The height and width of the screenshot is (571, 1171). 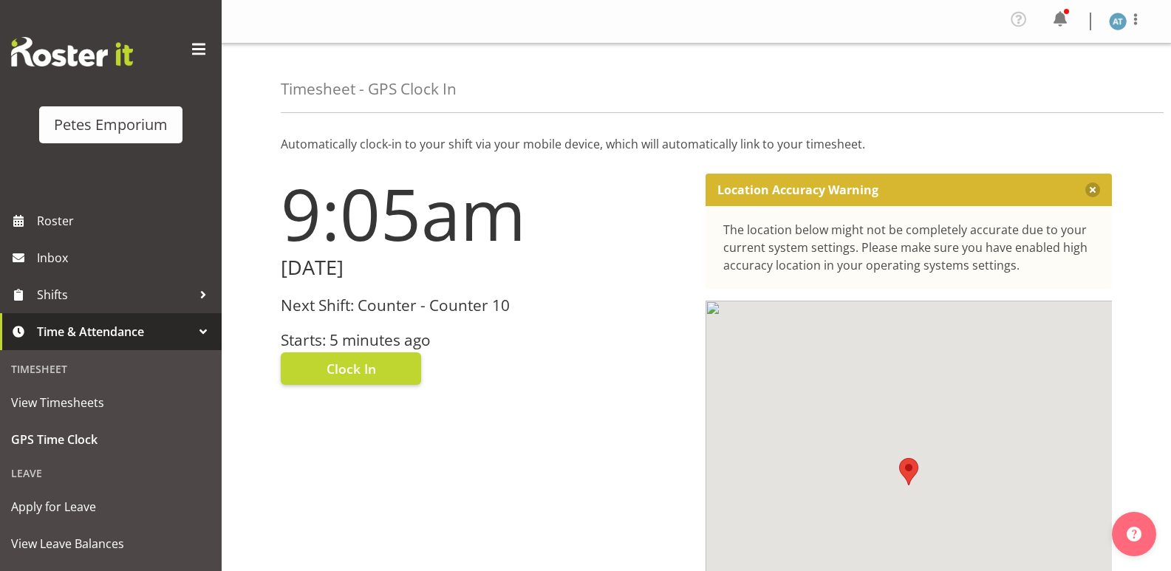 What do you see at coordinates (369, 89) in the screenshot?
I see `h4: Timesheet - GPS Clock In` at bounding box center [369, 89].